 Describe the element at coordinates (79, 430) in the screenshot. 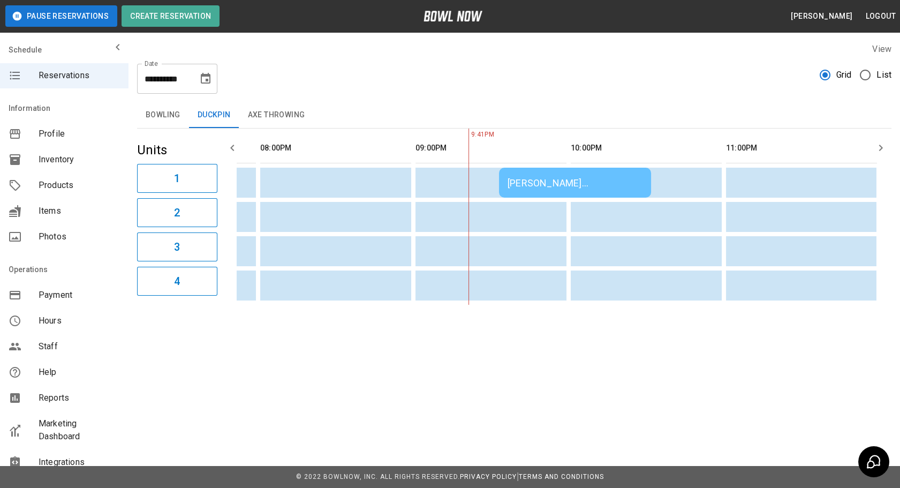

I see `span: Marketing Dashboard` at that location.